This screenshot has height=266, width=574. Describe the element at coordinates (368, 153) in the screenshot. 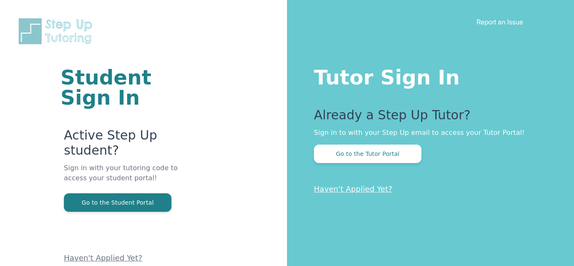

I see `a: Go to the Tutor Portal` at that location.